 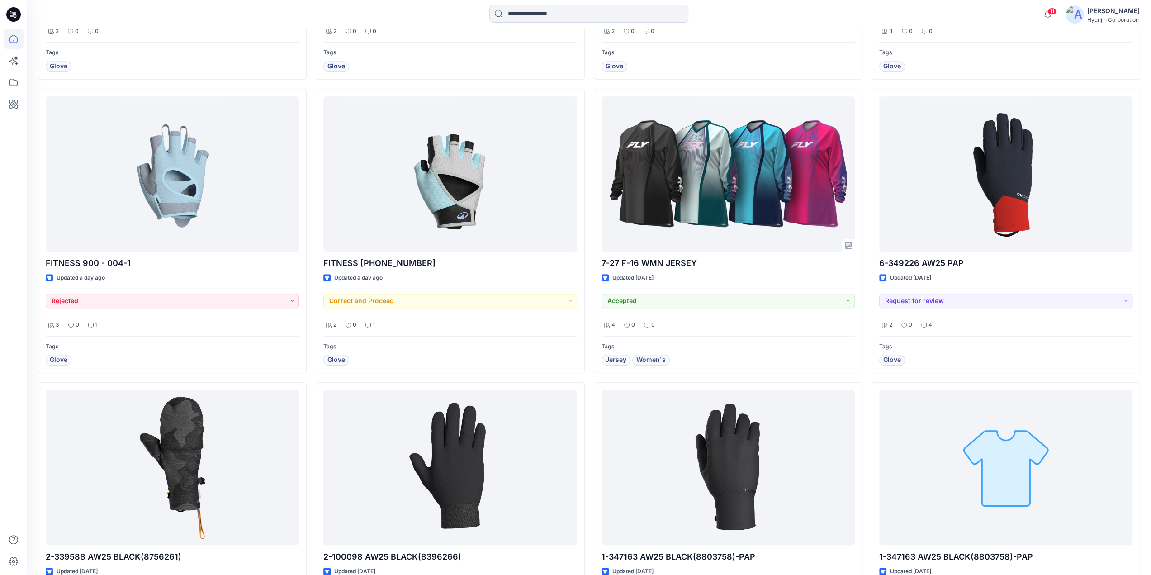 What do you see at coordinates (450, 557) in the screenshot?
I see `p: 2-100098 AW25 BLACK(8396266)` at bounding box center [450, 557].